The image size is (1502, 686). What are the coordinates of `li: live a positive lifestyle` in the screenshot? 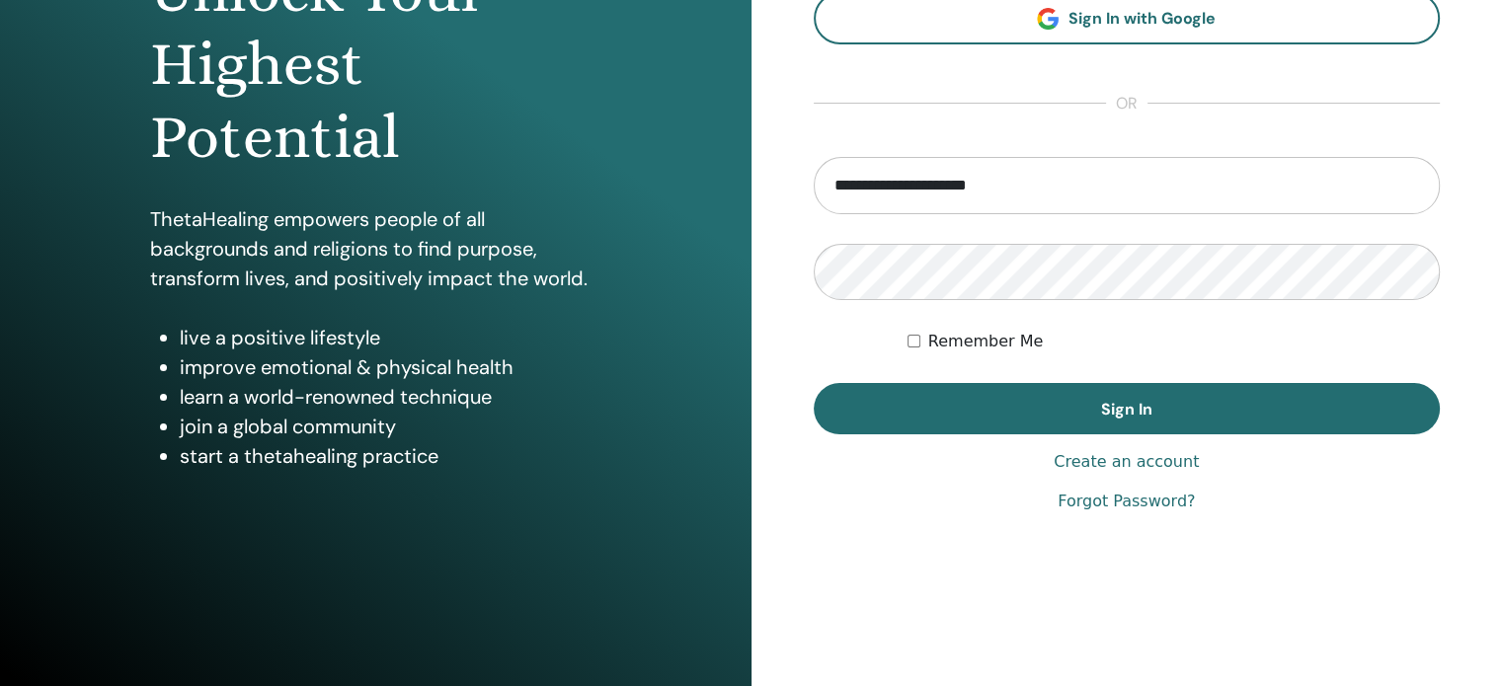 It's located at (390, 338).